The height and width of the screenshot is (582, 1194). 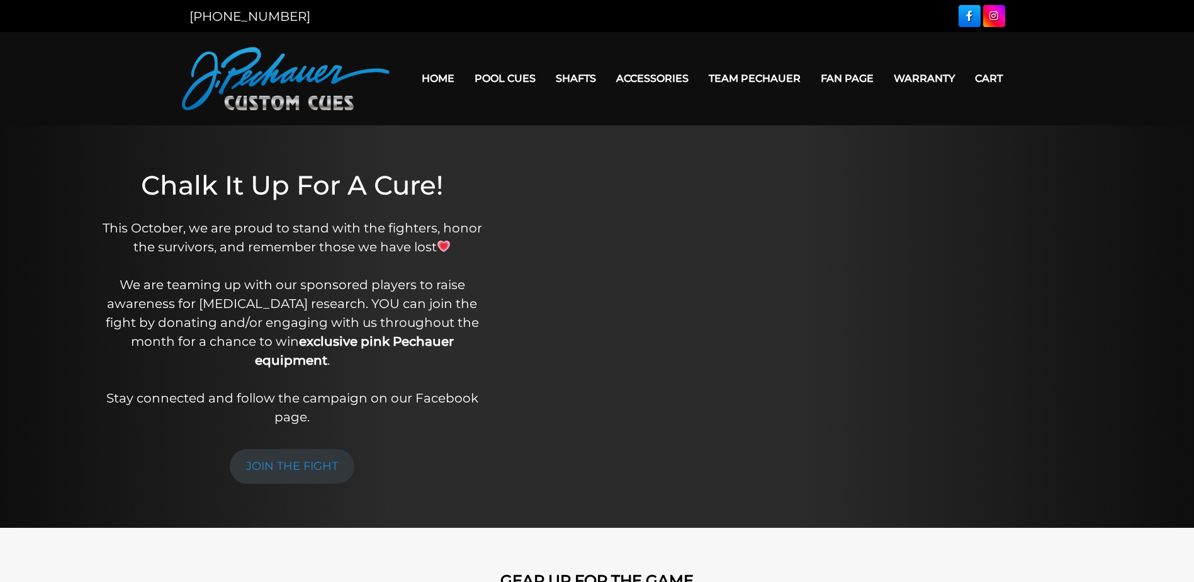 I want to click on a: Accessories, so click(x=652, y=78).